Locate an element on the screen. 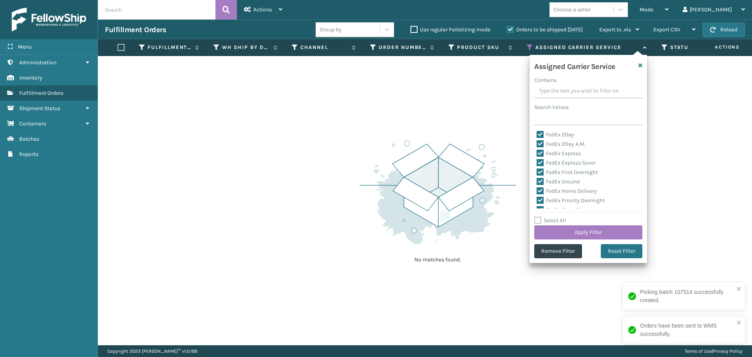 This screenshot has height=357, width=752. span: Batches is located at coordinates (29, 139).